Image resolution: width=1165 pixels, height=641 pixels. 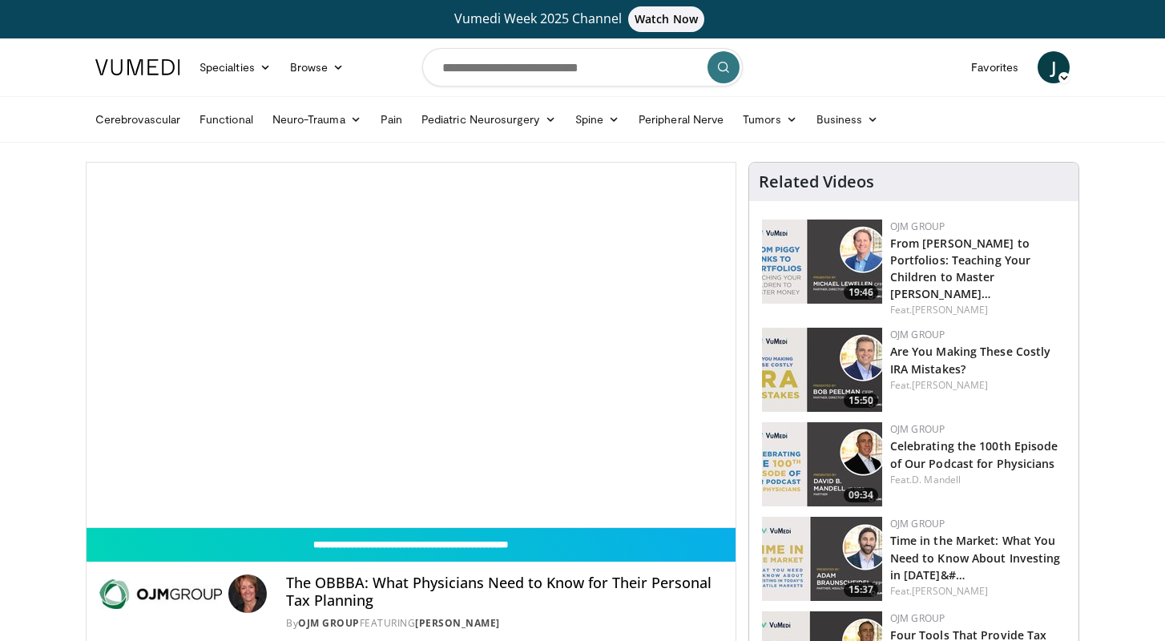 I want to click on input: Search topics, interventions, so click(x=582, y=67).